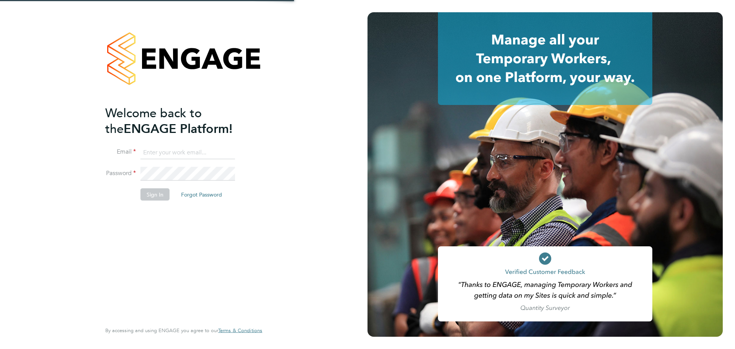 This screenshot has height=349, width=735. I want to click on input: Enter your work email..., so click(188, 152).